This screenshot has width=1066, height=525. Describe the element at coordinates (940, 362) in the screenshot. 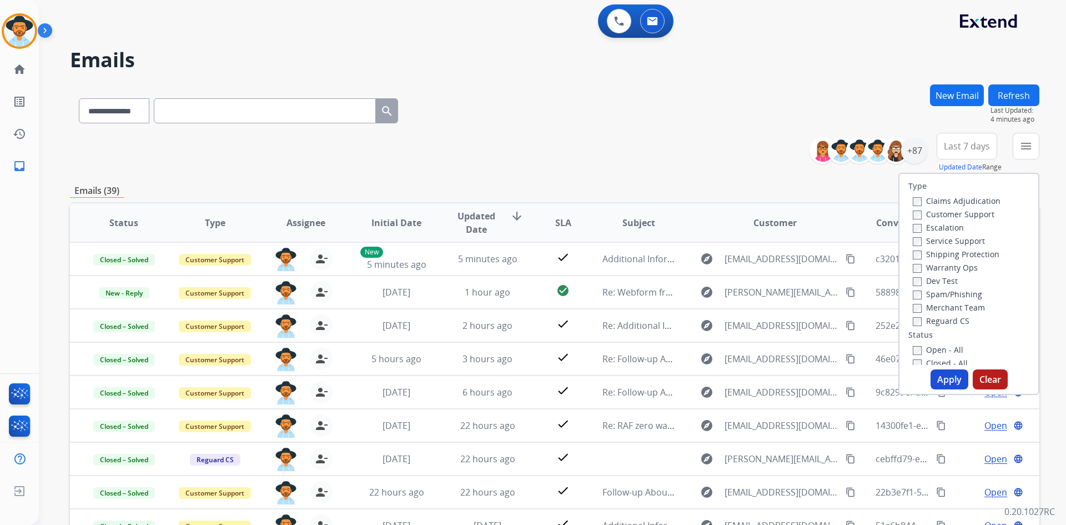

I see `label: Closed - All` at that location.